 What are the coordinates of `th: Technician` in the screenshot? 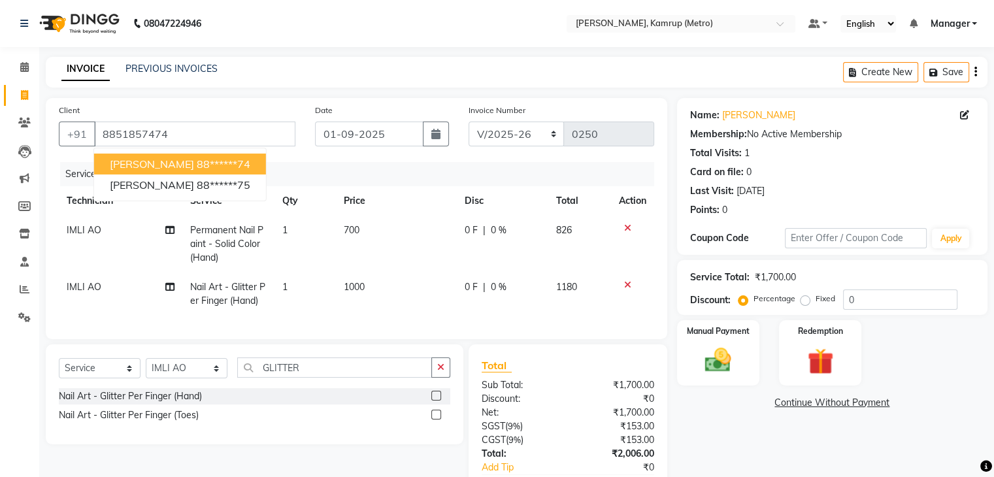 It's located at (120, 201).